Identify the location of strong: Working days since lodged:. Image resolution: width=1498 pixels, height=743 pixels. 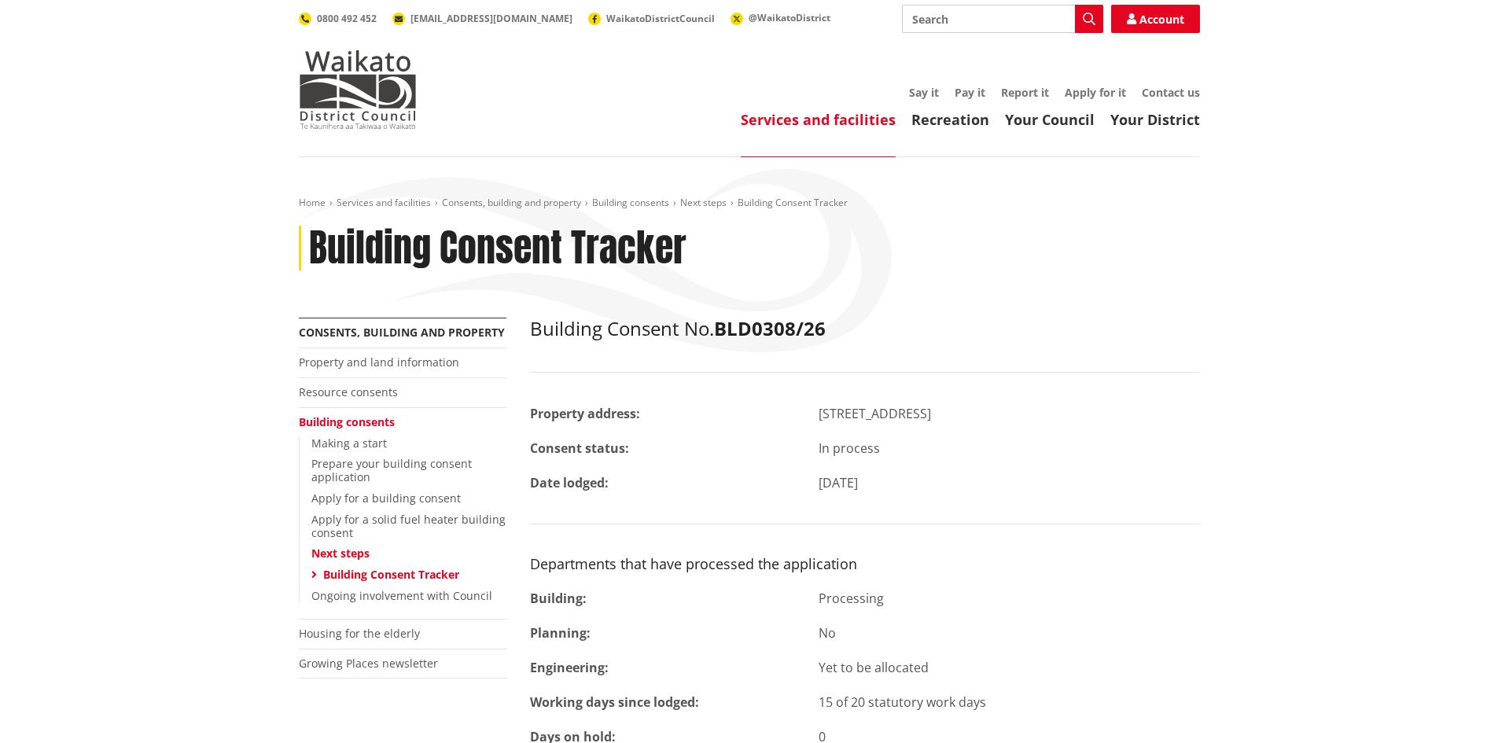
(614, 702).